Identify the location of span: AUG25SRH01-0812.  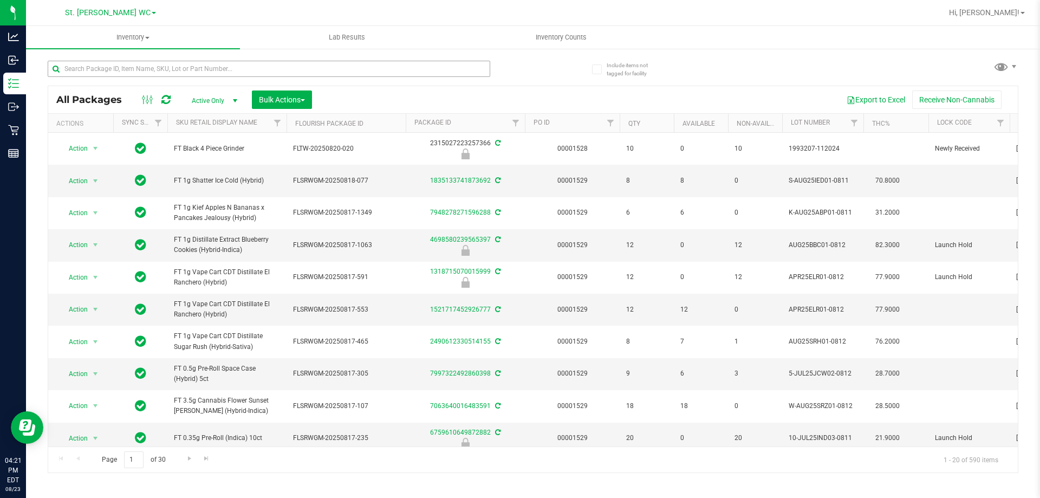
(823, 341).